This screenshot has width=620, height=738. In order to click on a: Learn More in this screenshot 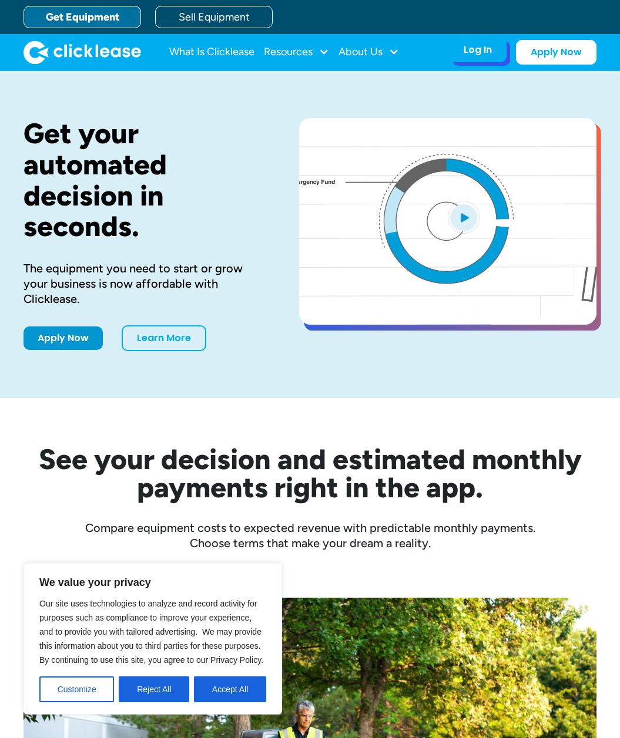, I will do `click(164, 338)`.